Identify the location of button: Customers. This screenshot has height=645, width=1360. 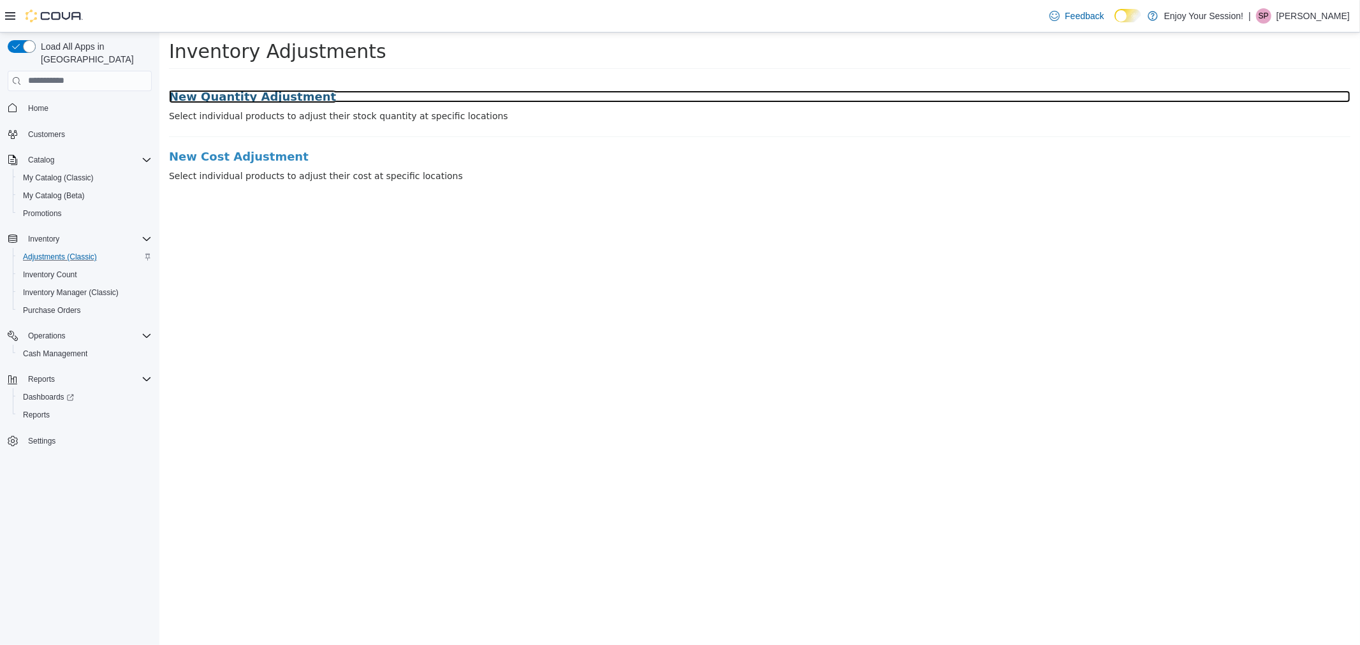
(80, 134).